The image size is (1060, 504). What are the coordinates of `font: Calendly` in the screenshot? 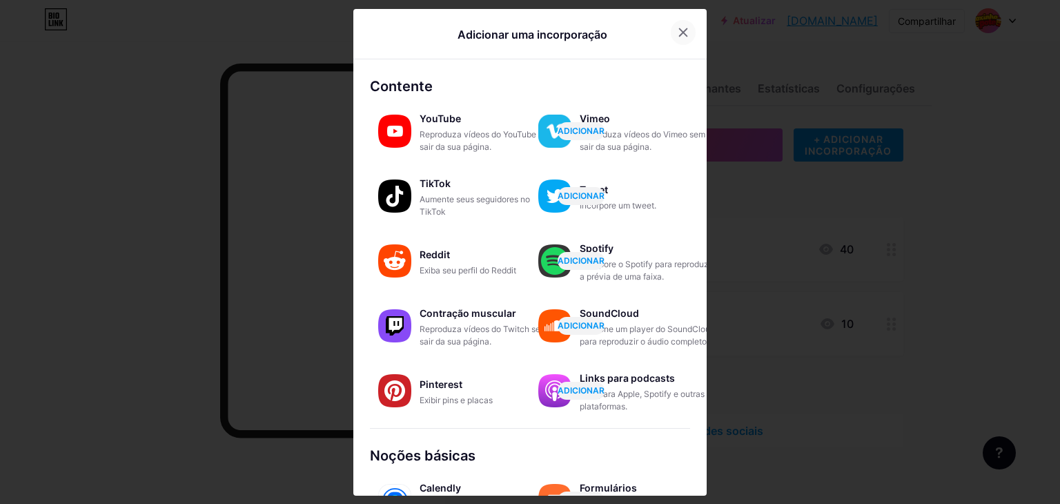 It's located at (440, 487).